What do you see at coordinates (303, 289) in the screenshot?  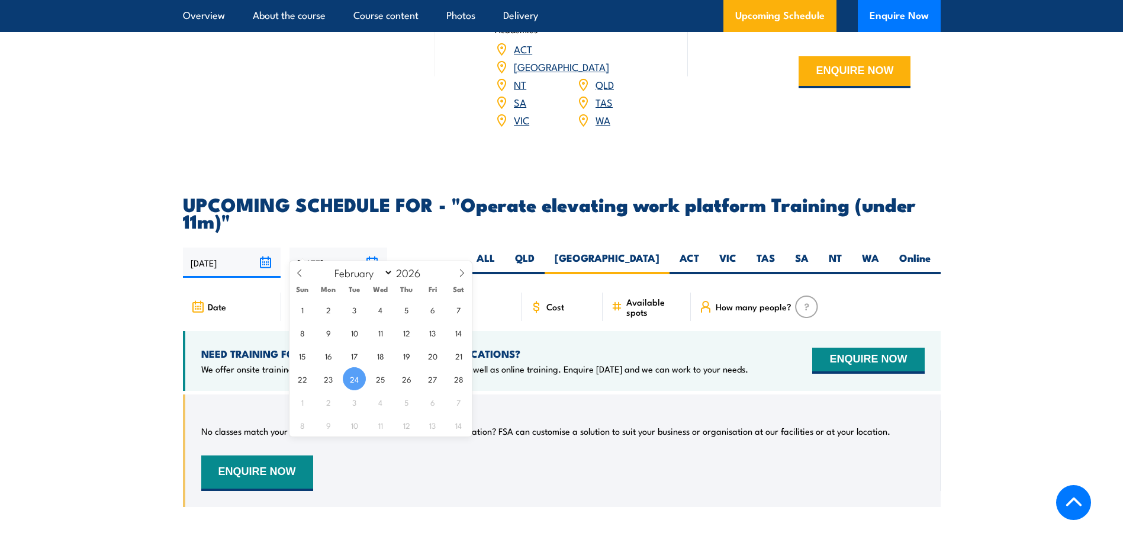 I see `span: Sun` at bounding box center [303, 289].